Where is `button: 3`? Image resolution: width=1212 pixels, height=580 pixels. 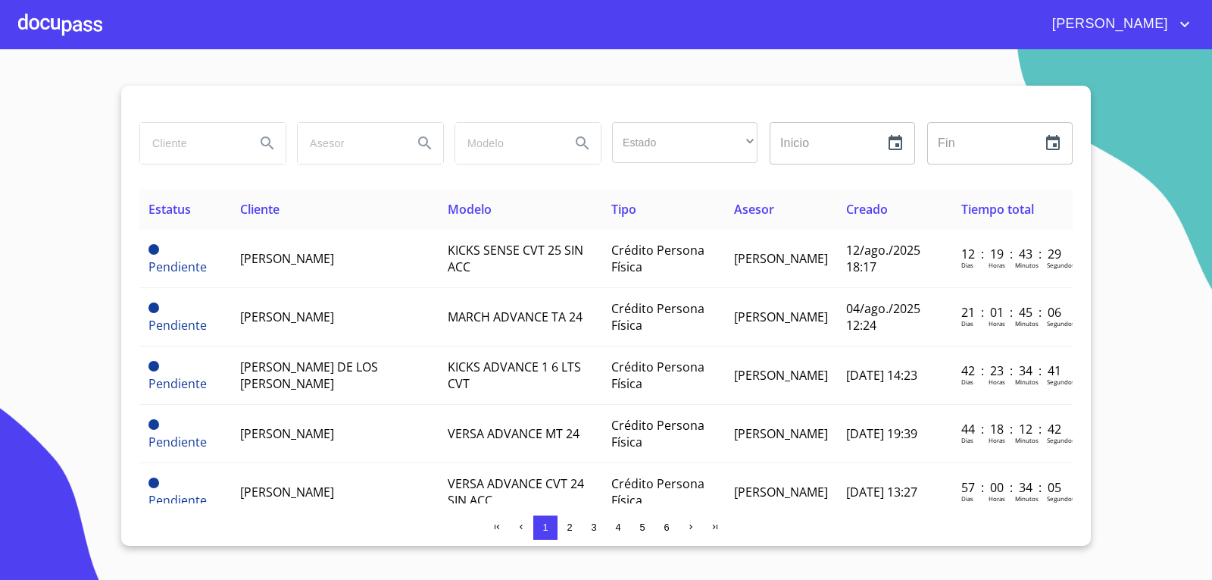
button: 3 is located at coordinates (594, 527).